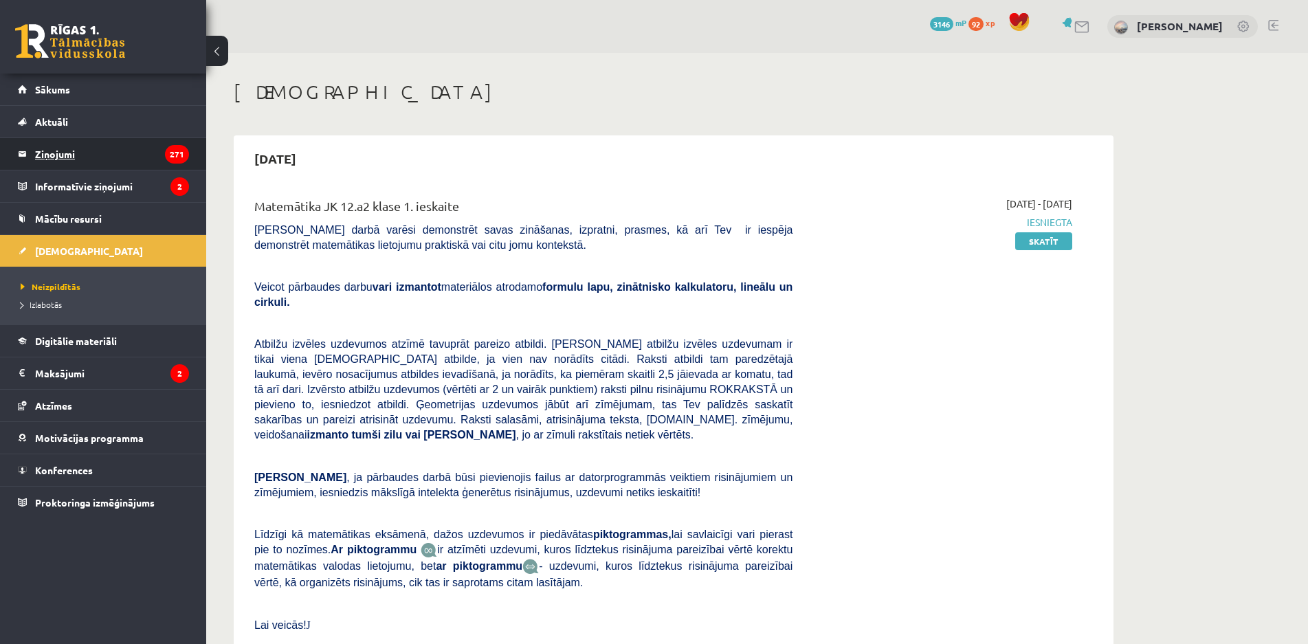 This screenshot has width=1308, height=644. What do you see at coordinates (531, 566) in the screenshot?
I see `img: wKvN42sLe3LLwAAAABJRU5ErkJggg==` at bounding box center [531, 566].